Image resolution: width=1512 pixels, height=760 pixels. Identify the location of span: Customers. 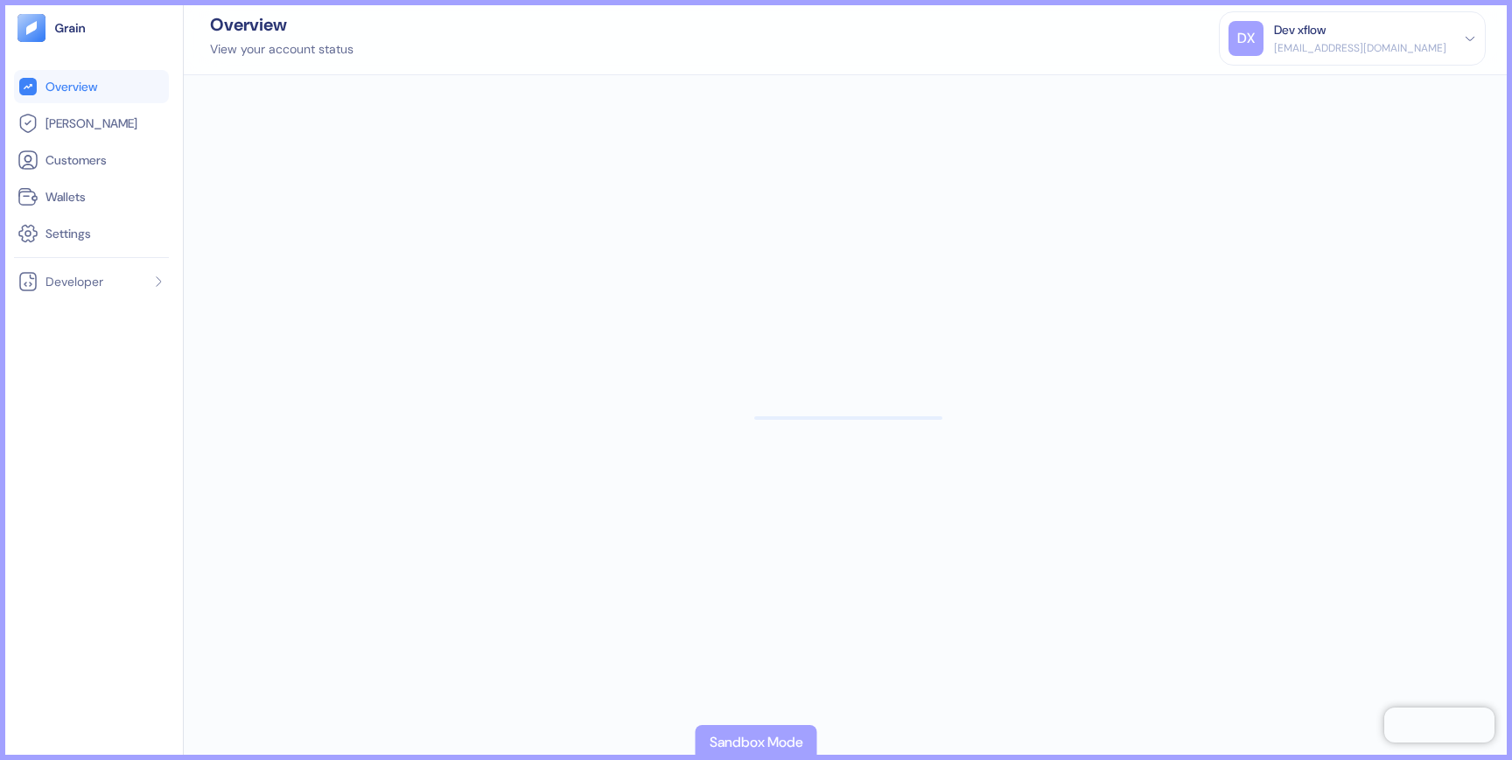
(76, 160).